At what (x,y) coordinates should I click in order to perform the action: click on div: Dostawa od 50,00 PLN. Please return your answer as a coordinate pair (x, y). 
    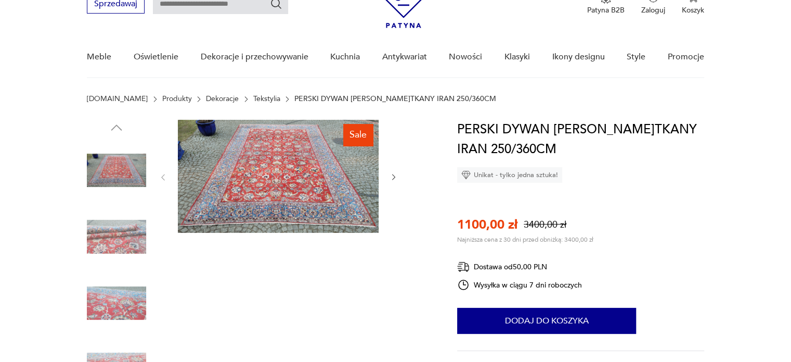
    Looking at the image, I should click on (520, 266).